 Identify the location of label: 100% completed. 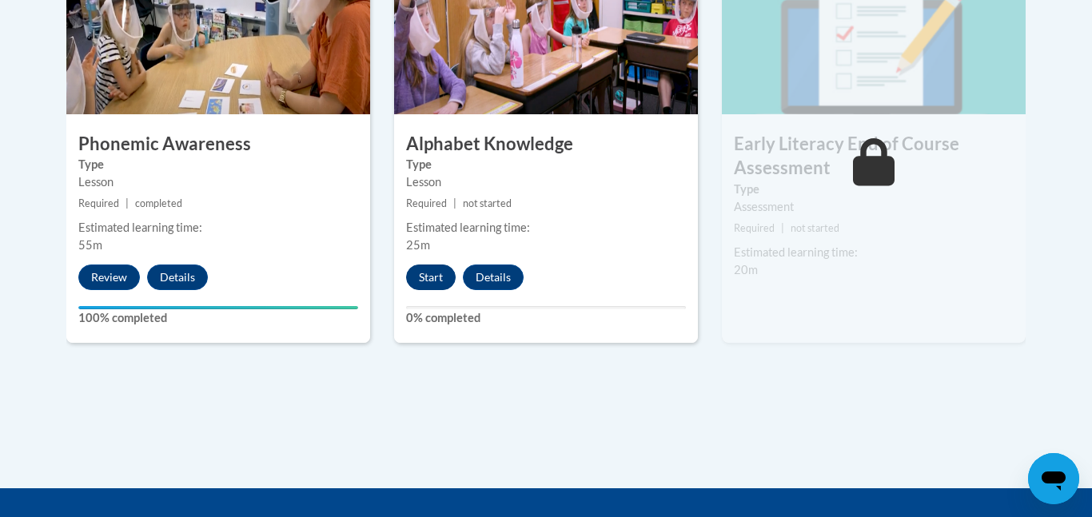
(218, 318).